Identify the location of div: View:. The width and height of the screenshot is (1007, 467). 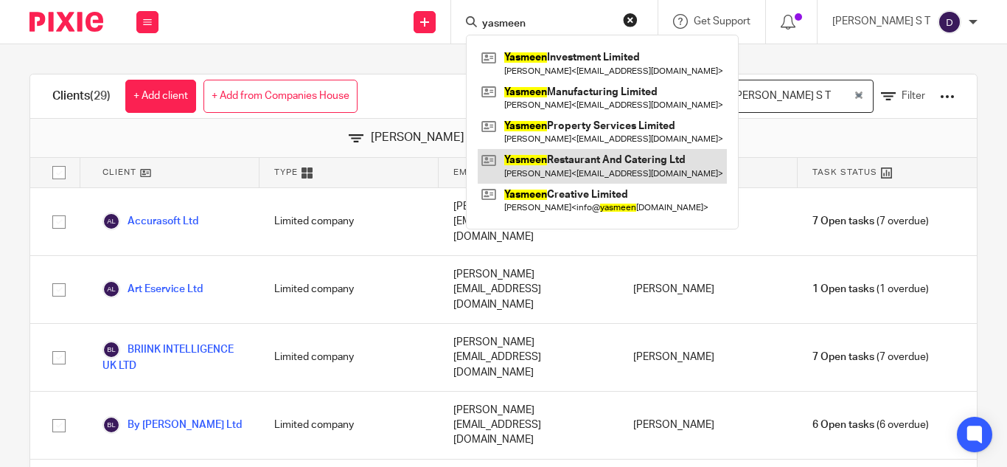
(813, 96).